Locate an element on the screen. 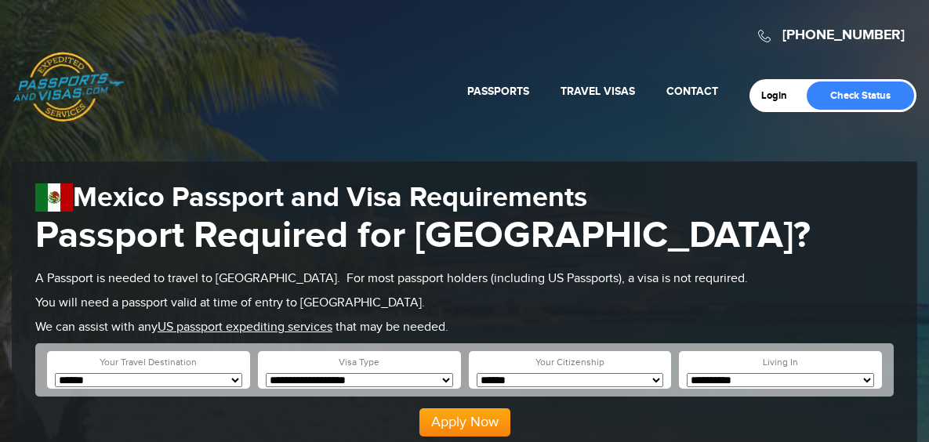  button: Apply Now is located at coordinates (465, 423).